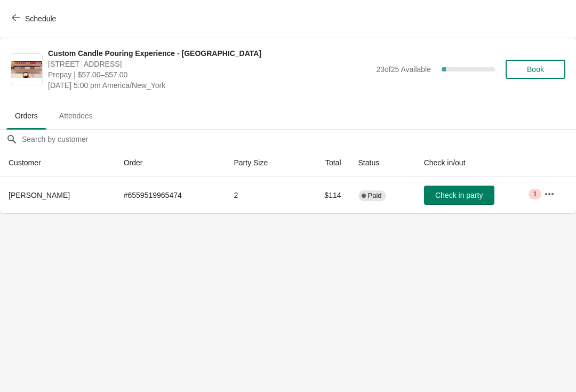 This screenshot has height=392, width=576. I want to click on th: Order, so click(170, 163).